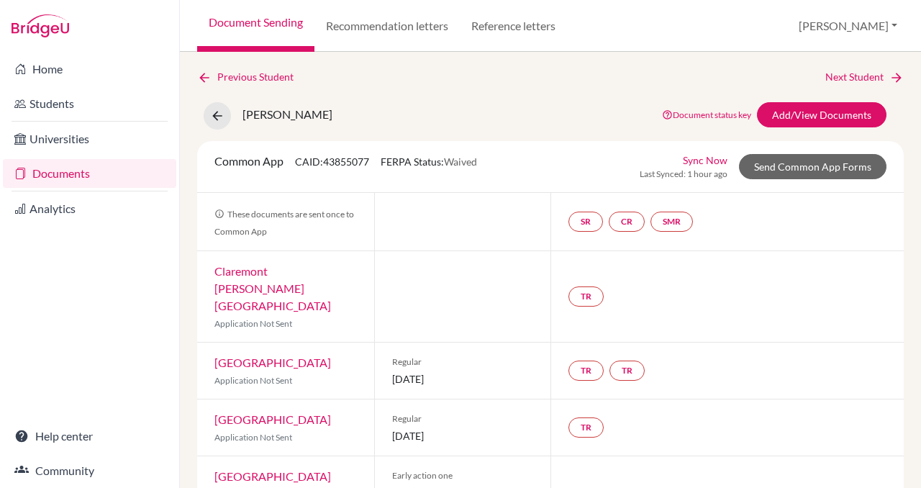 The width and height of the screenshot is (921, 488). Describe the element at coordinates (822, 114) in the screenshot. I see `a: Add/View Documents` at that location.